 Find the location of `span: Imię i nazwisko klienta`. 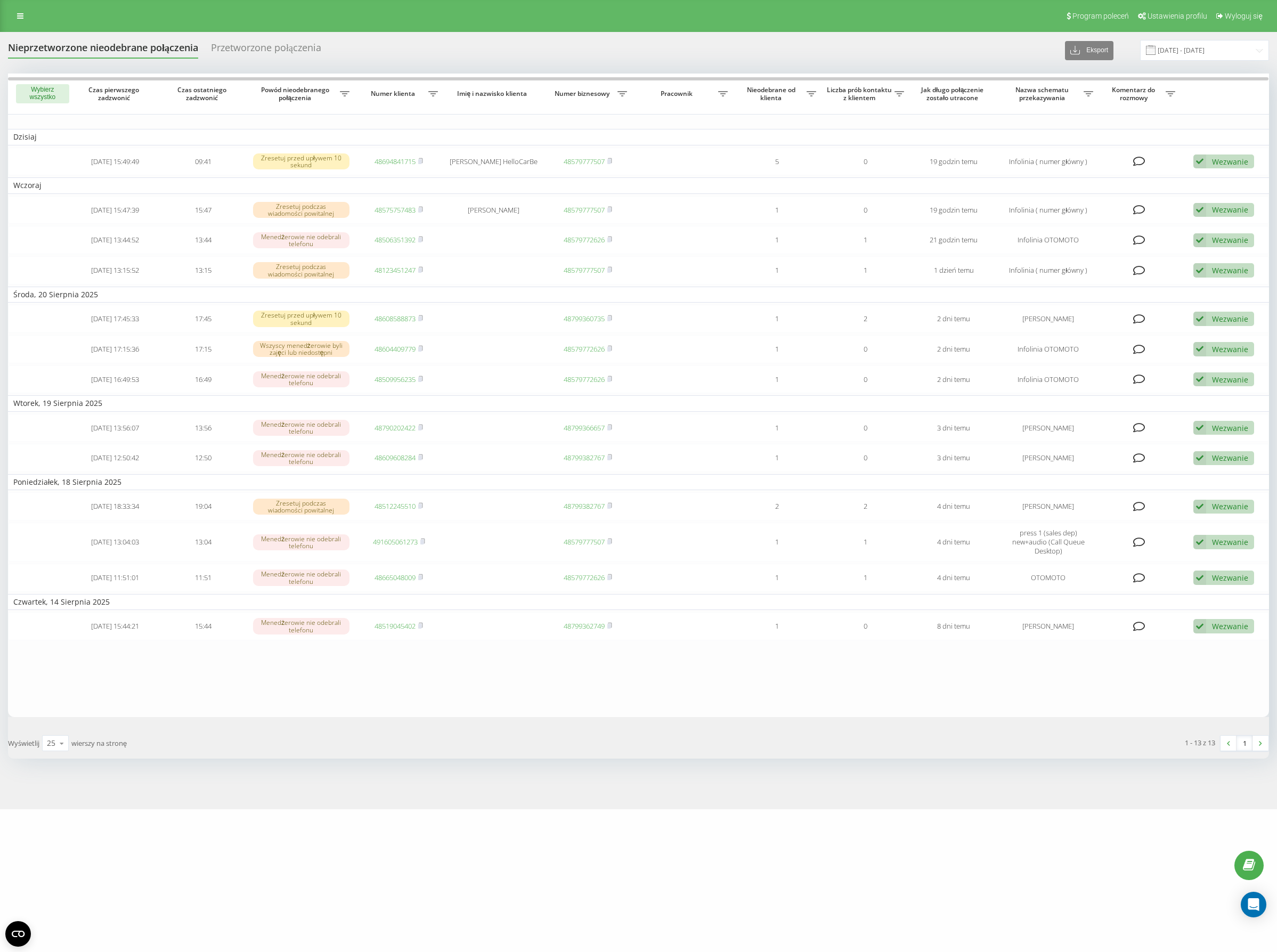

span: Imię i nazwisko klienta is located at coordinates (494, 94).